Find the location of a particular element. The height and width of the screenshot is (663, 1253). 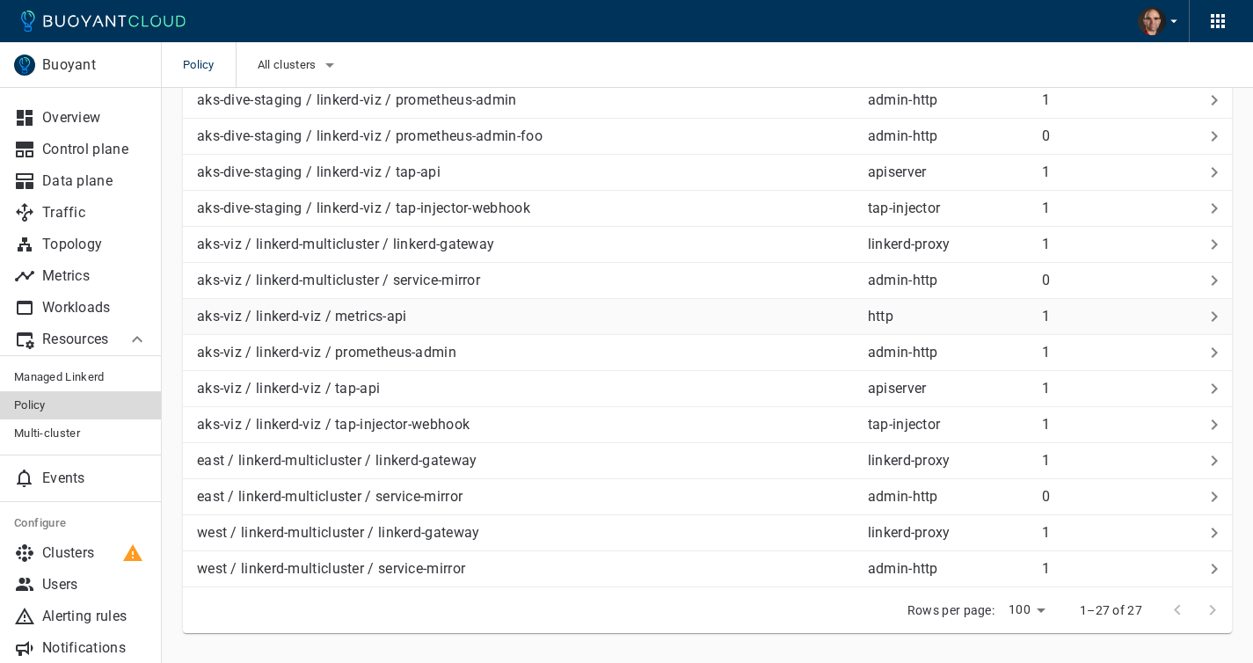

p: Clusters is located at coordinates (95, 553).